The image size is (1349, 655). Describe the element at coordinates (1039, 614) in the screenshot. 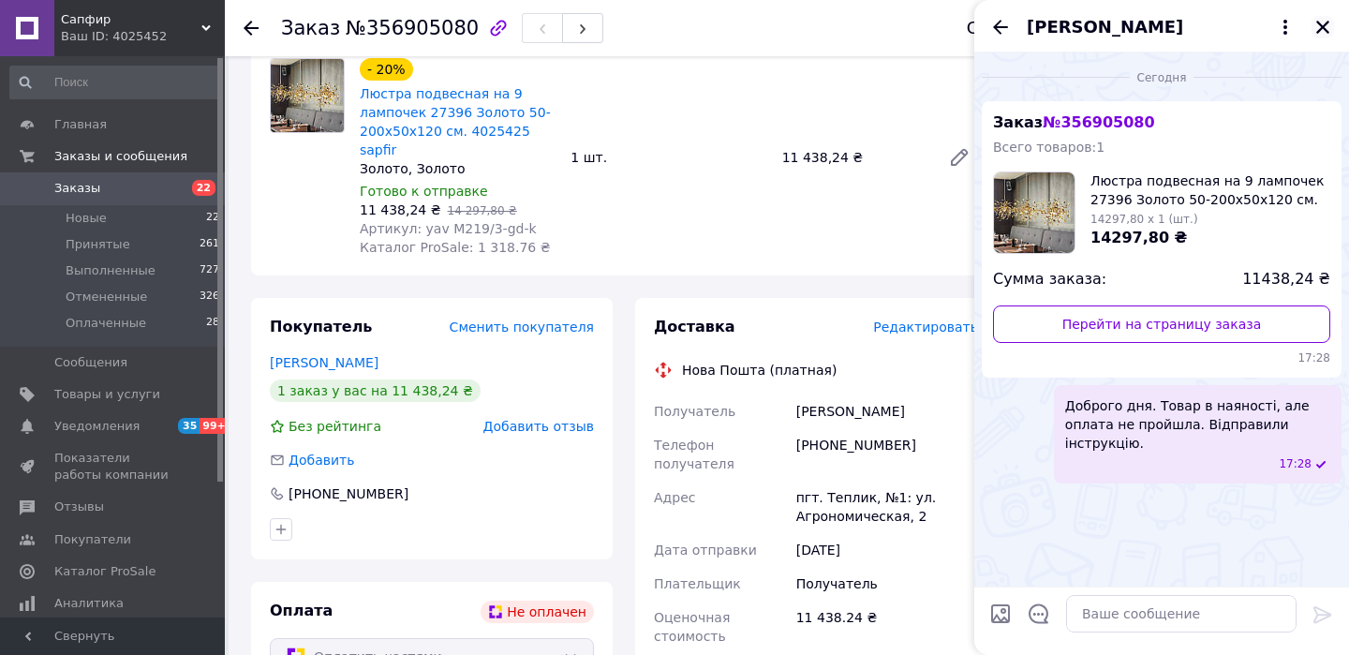

I see `button: Открыть шаблоны ответов` at that location.